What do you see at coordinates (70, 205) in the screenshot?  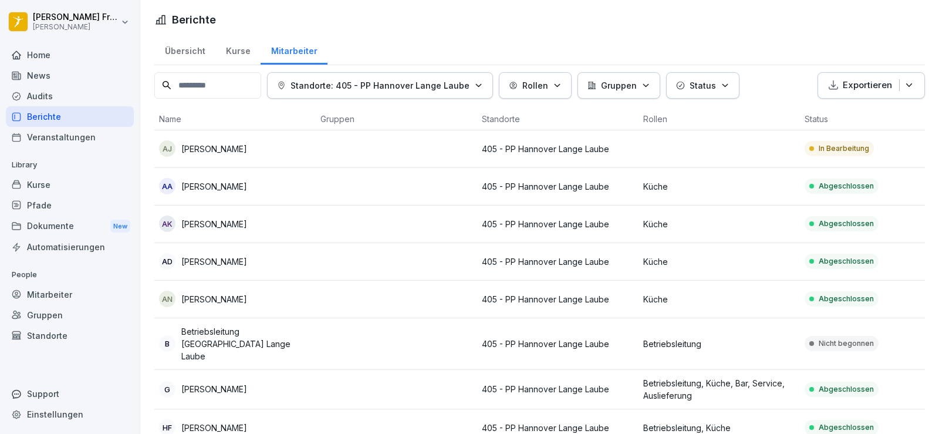 I see `div: Pfade` at bounding box center [70, 205].